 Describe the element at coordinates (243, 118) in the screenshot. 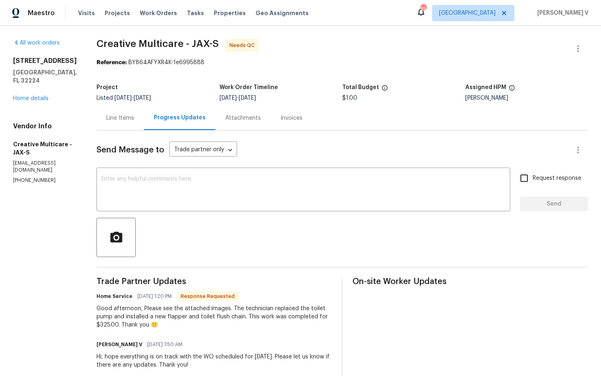

I see `div: Attachments` at that location.